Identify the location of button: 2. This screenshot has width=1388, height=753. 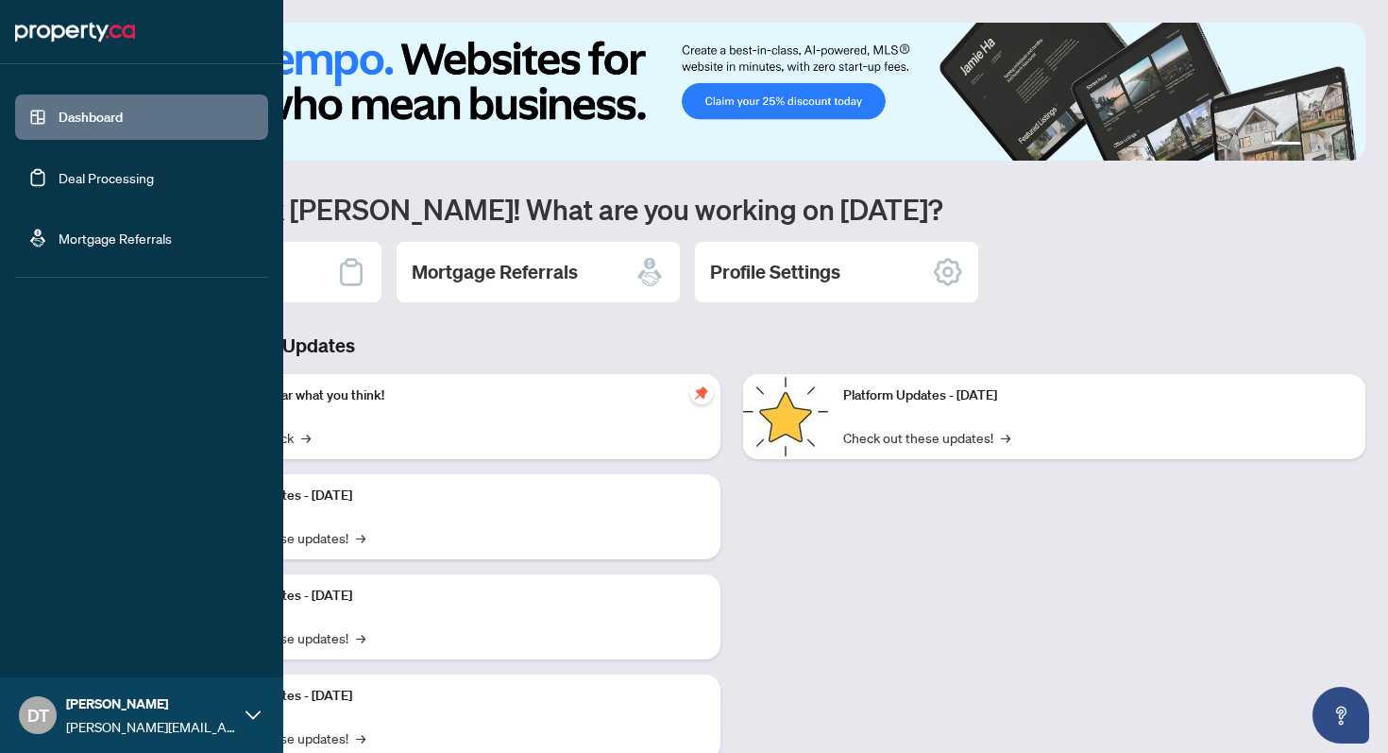
(1313, 145).